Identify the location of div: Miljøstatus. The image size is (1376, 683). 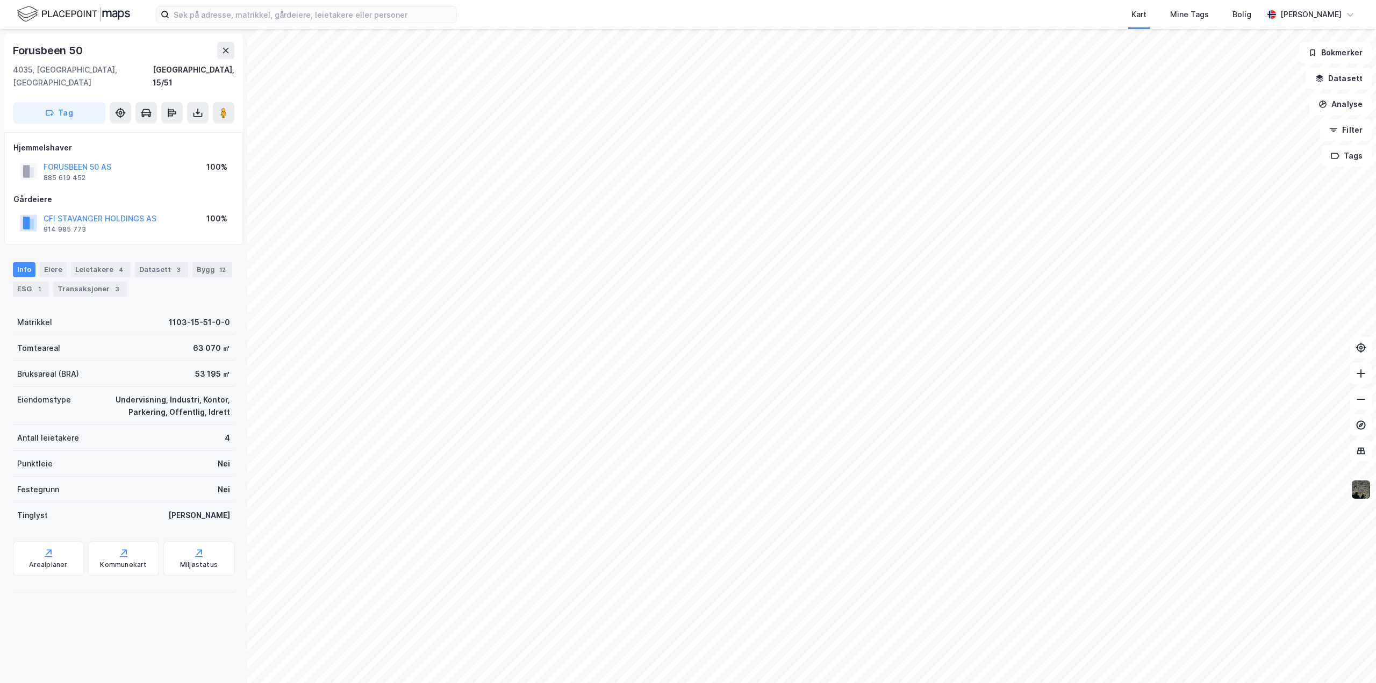
(199, 565).